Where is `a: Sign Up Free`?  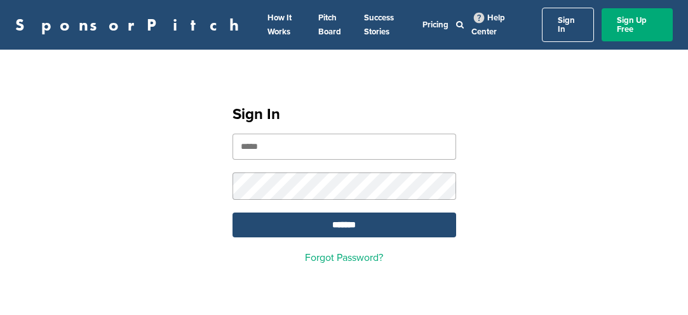
a: Sign Up Free is located at coordinates (638, 25).